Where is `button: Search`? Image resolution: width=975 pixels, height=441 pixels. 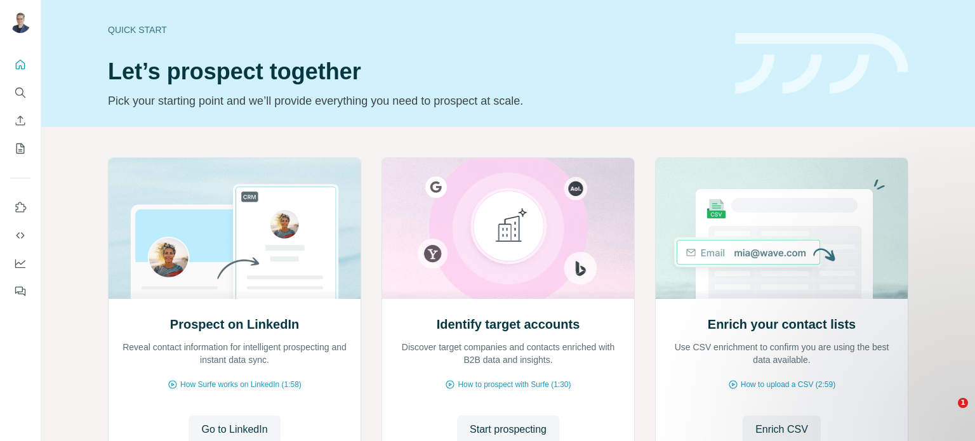
button: Search is located at coordinates (20, 93).